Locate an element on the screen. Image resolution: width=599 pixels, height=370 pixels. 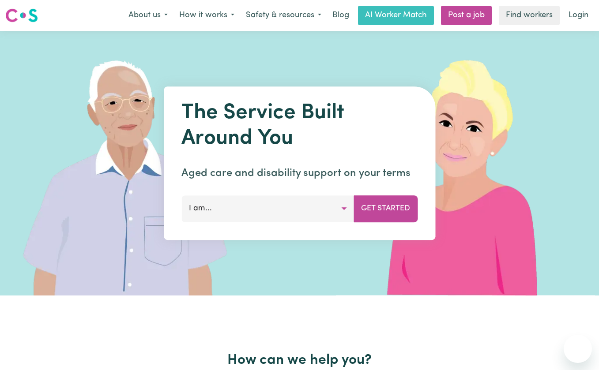
button: I am... is located at coordinates (268, 209).